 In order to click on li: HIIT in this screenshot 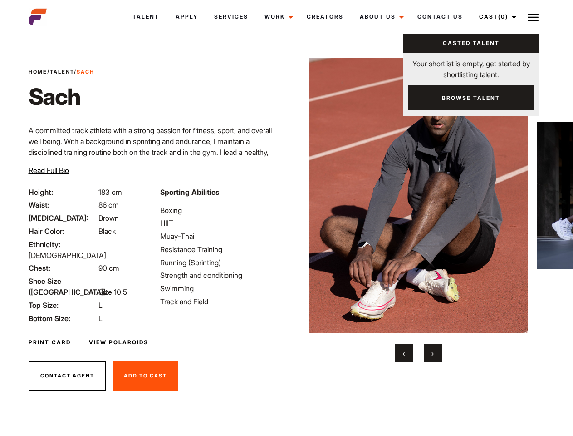, I will do `click(221, 223)`.